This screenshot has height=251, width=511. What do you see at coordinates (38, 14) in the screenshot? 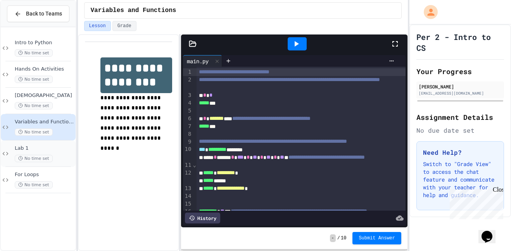
I see `button: Back to Teams` at bounding box center [38, 14].